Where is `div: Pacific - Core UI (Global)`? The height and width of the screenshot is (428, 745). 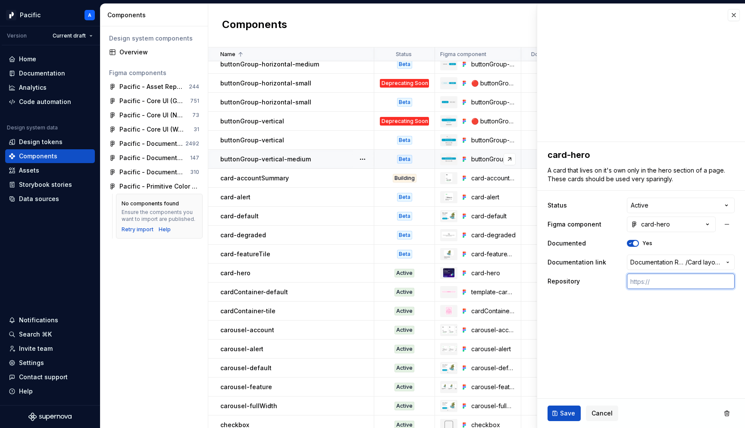 div: Pacific - Core UI (Global) is located at coordinates (151, 101).